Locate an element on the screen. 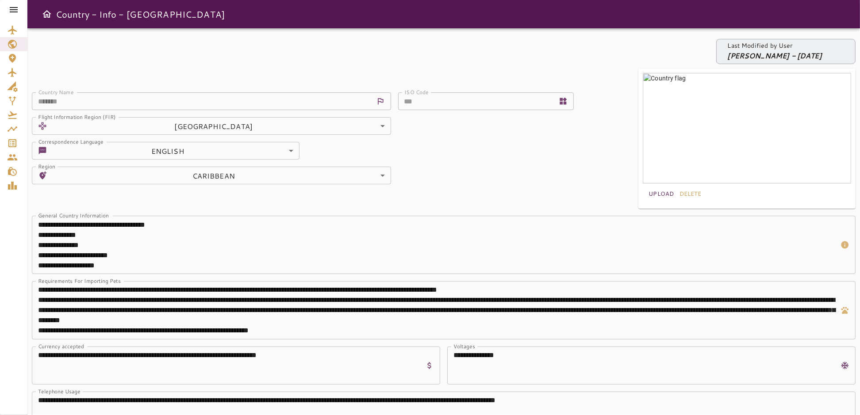  img: Country flag is located at coordinates (747, 128).